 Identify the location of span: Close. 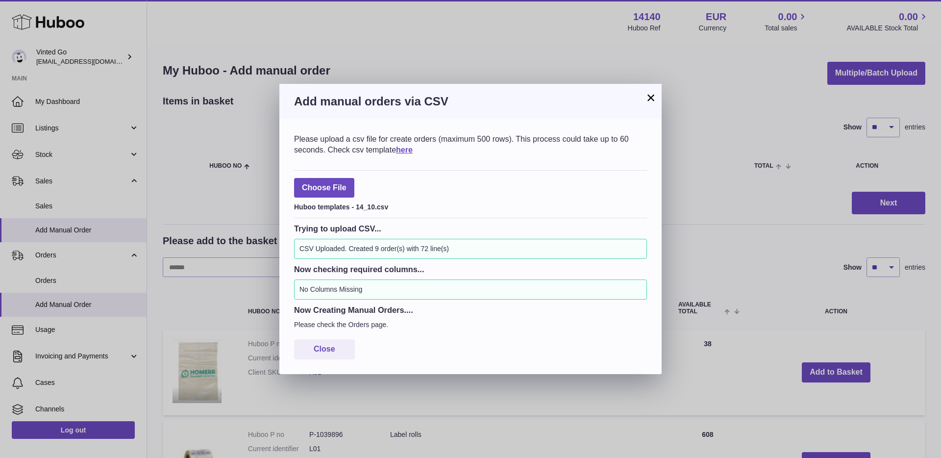
(324, 348).